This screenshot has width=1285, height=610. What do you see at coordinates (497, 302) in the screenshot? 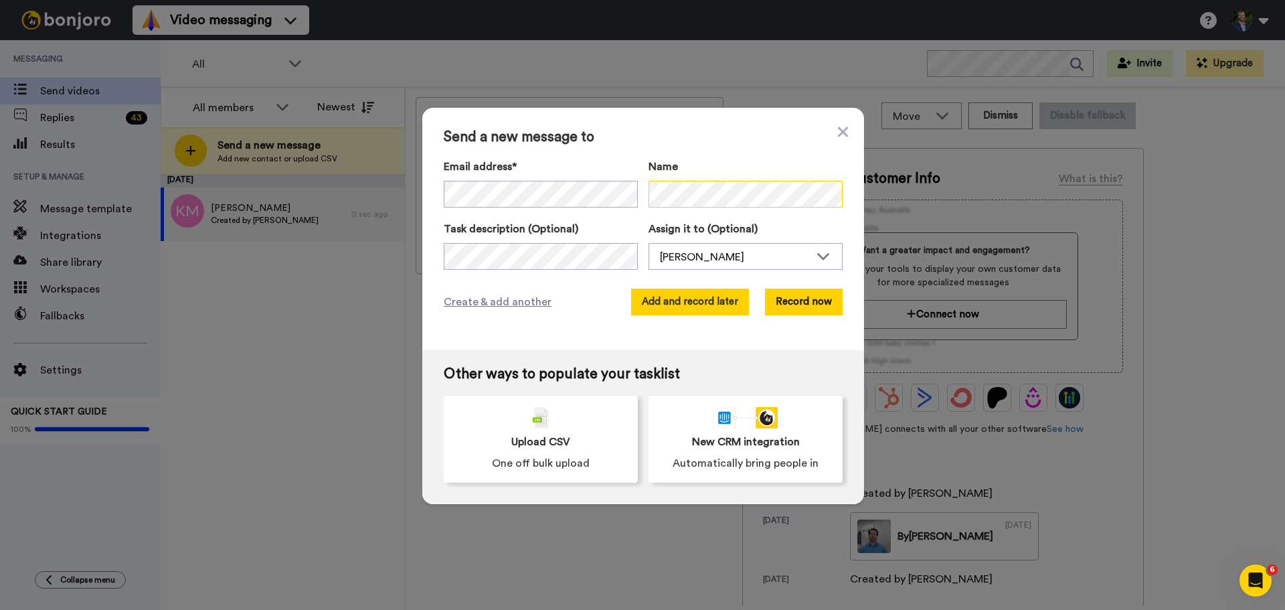
I see `span: Create & add another` at bounding box center [497, 302].